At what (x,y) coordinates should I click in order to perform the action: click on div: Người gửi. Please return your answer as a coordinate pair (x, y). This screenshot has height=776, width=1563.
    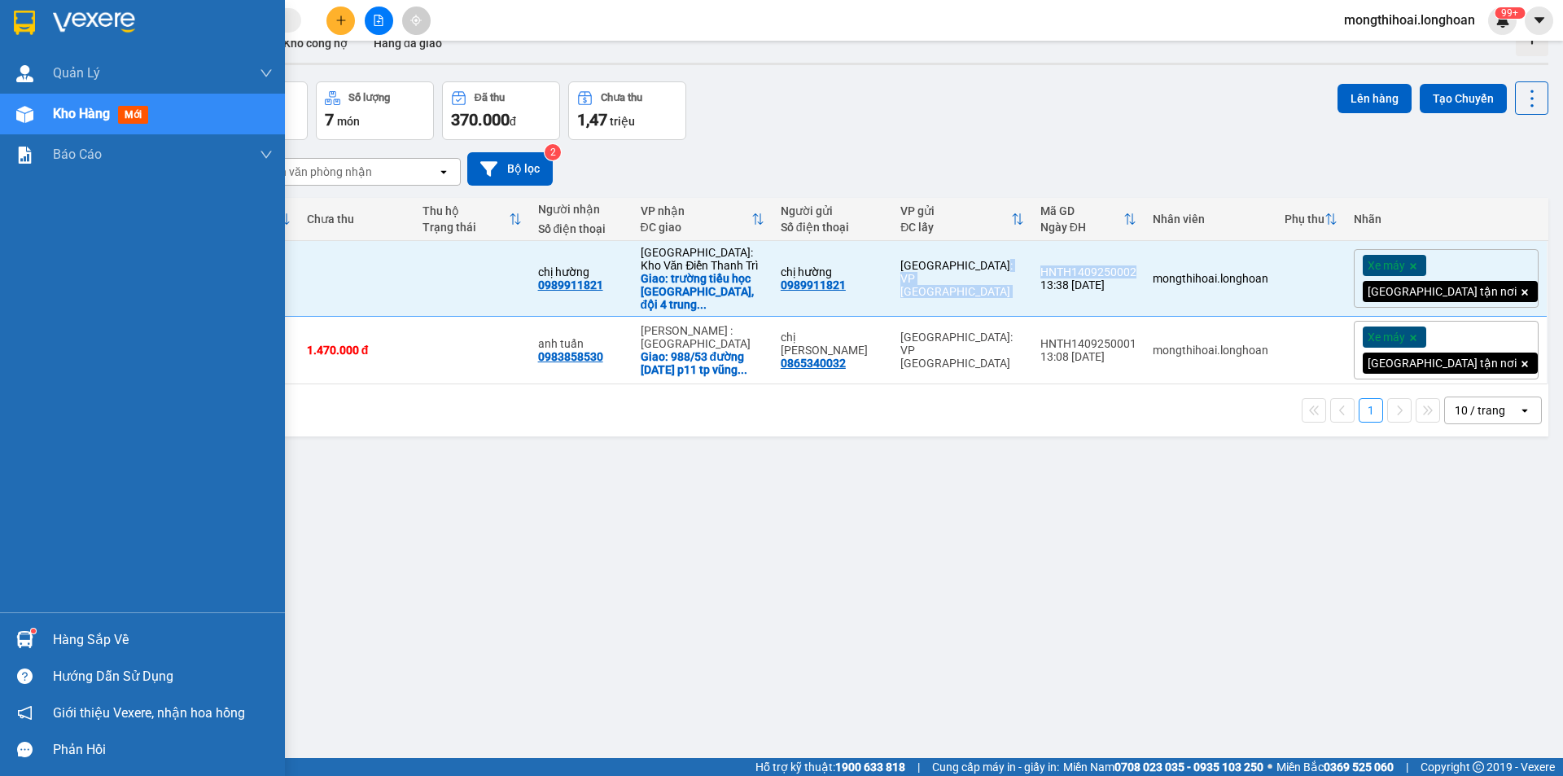
    Looking at the image, I should click on (832, 211).